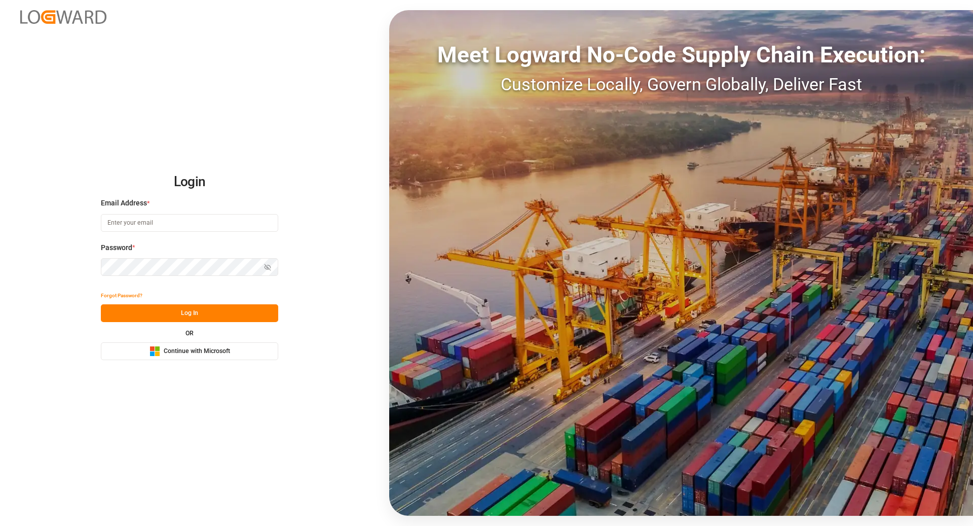 This screenshot has width=973, height=526. Describe the element at coordinates (190, 223) in the screenshot. I see `input: Enter your email` at that location.